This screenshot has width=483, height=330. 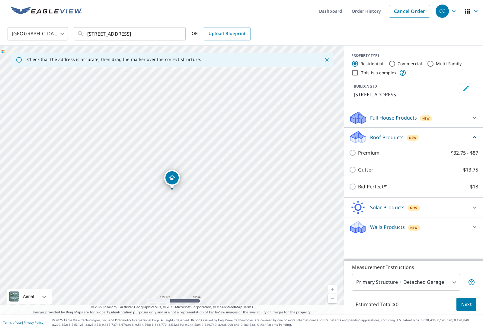 What do you see at coordinates (414, 118) in the screenshot?
I see `div: Full House ProductsNew` at bounding box center [414, 118].